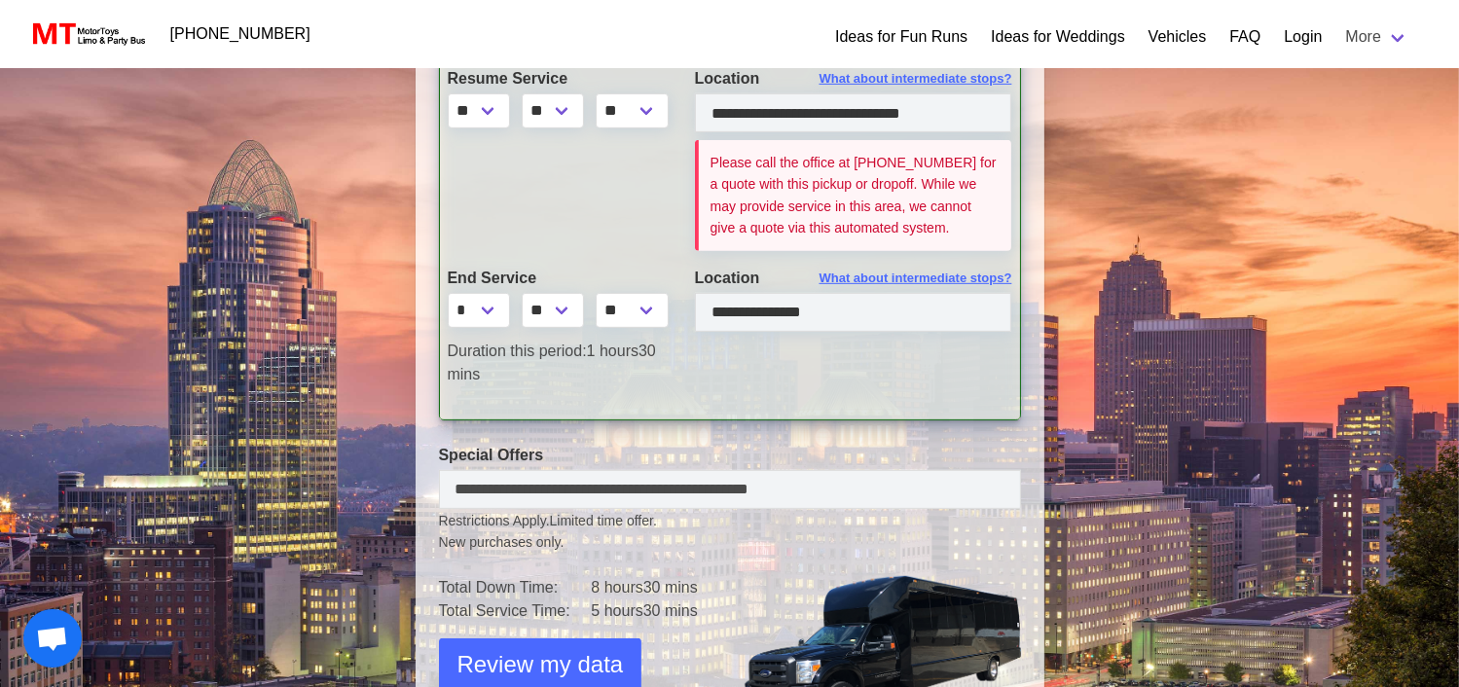 The image size is (1459, 687). Describe the element at coordinates (1302, 37) in the screenshot. I see `a: Login` at that location.